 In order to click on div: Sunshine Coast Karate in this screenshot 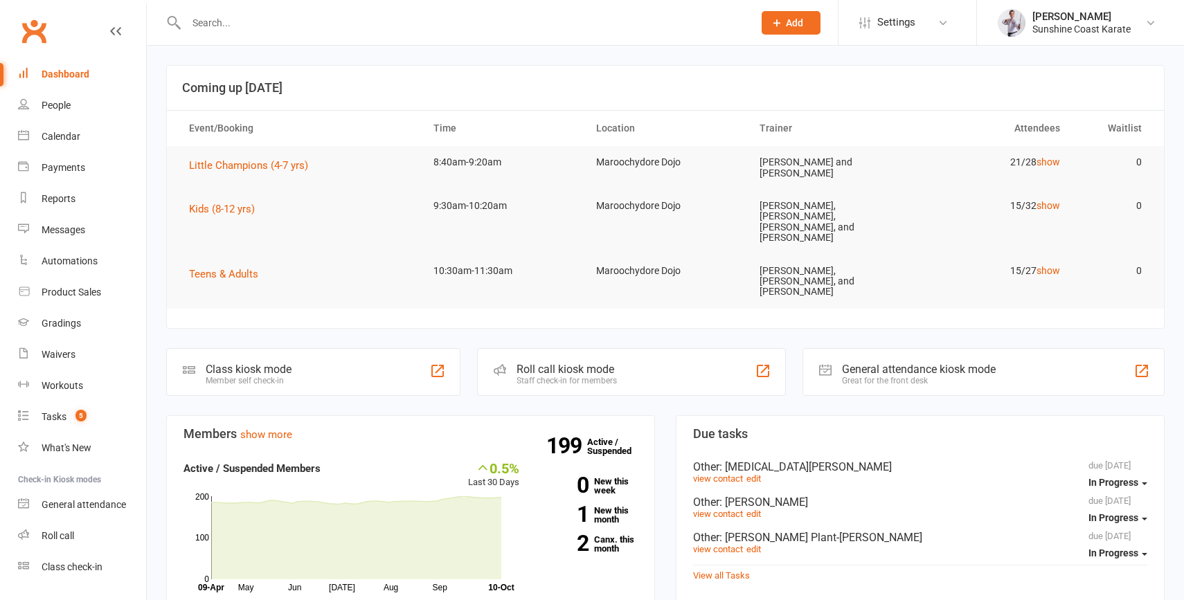, I will do `click(1082, 29)`.